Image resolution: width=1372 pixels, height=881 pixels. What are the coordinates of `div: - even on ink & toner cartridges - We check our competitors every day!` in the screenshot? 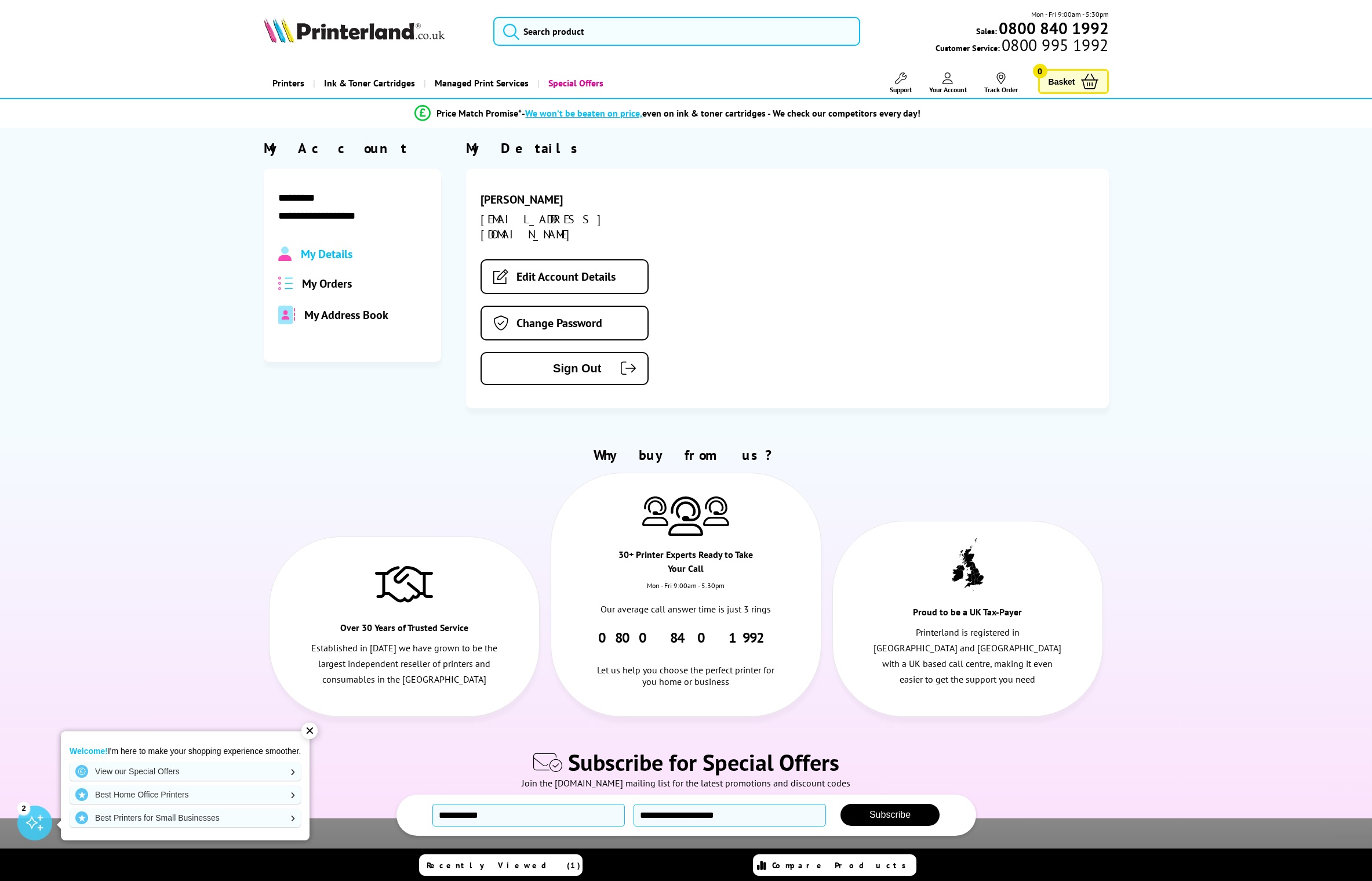 It's located at (721, 113).